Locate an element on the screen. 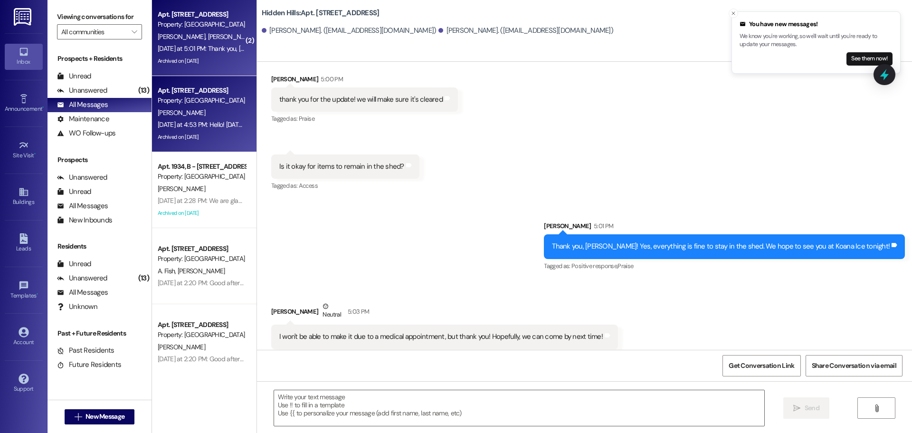 The height and width of the screenshot is (433, 912). div: You have new messages! is located at coordinates (816, 24).